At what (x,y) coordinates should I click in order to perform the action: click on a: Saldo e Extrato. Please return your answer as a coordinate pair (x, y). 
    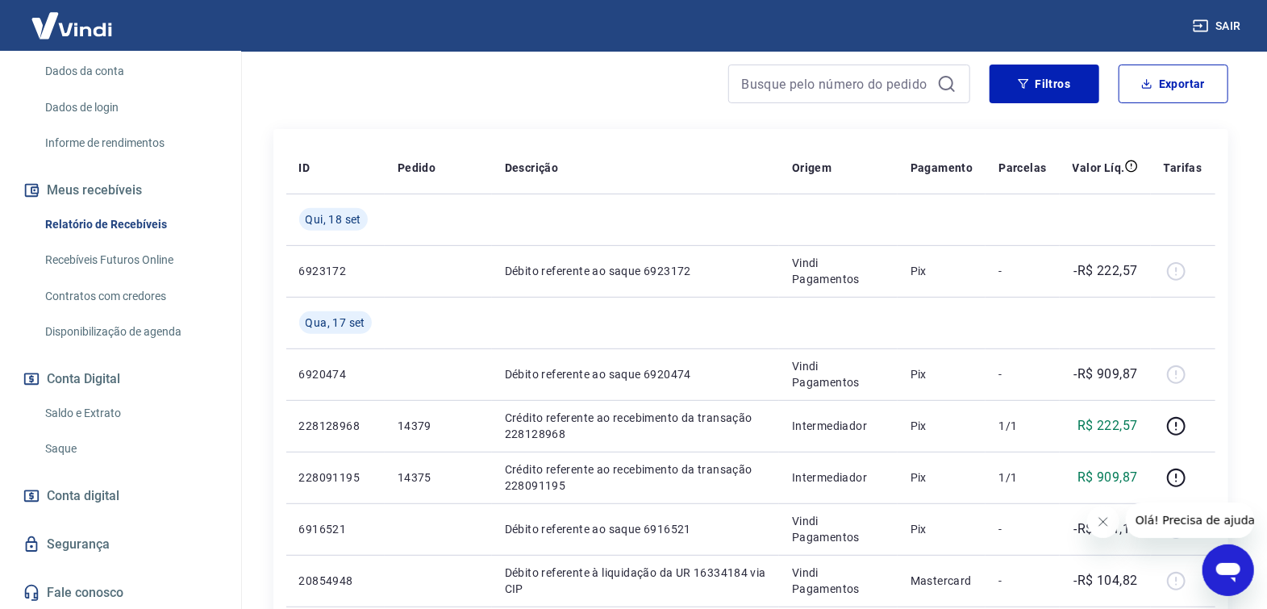
    Looking at the image, I should click on (130, 413).